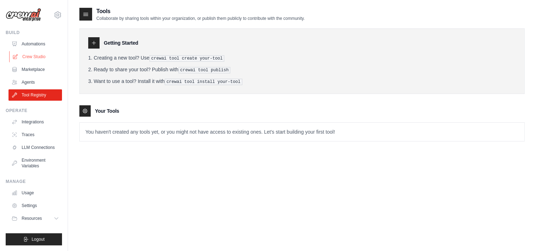 The image size is (536, 251). What do you see at coordinates (187, 58) in the screenshot?
I see `pre: crewai tool create your-tool` at bounding box center [187, 58].